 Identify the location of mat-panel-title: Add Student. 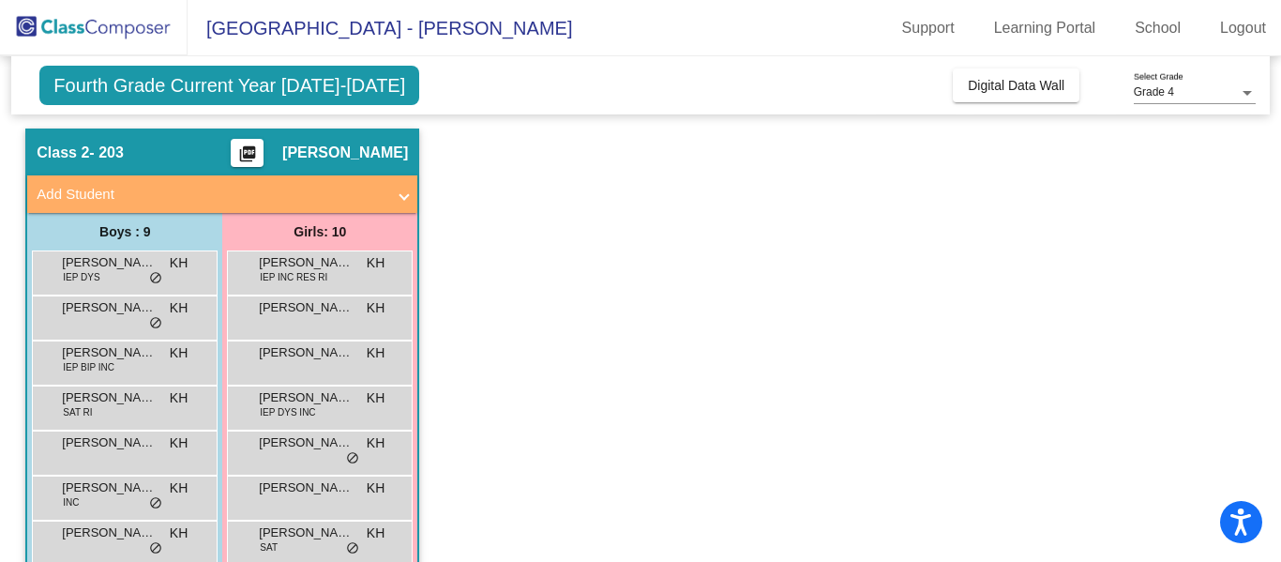
(211, 194).